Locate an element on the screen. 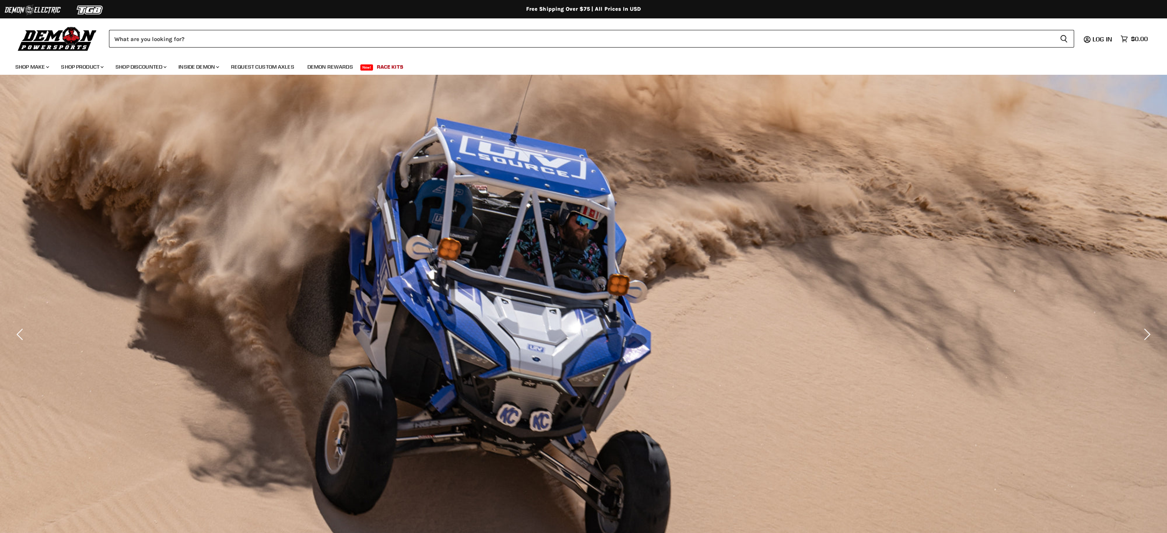 This screenshot has width=1167, height=533. button: Search is located at coordinates (1063, 39).